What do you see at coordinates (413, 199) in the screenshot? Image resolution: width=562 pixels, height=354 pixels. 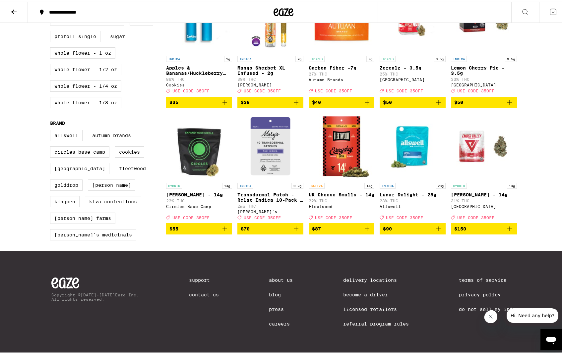 I see `p: 23% THC` at bounding box center [413, 199].